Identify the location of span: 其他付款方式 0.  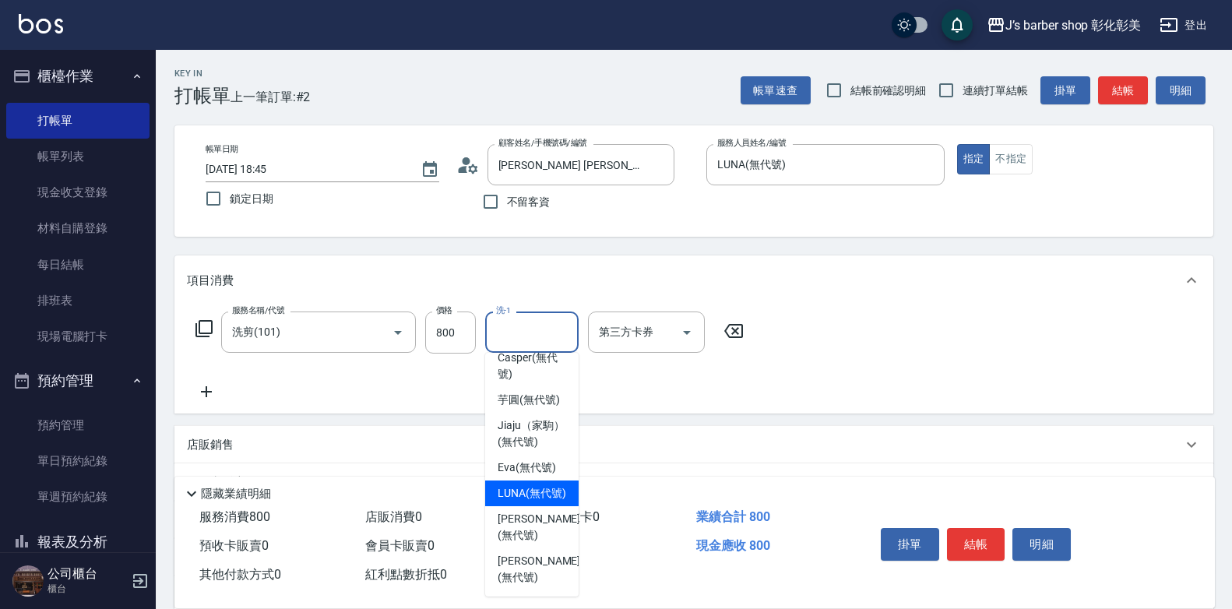
(240, 574).